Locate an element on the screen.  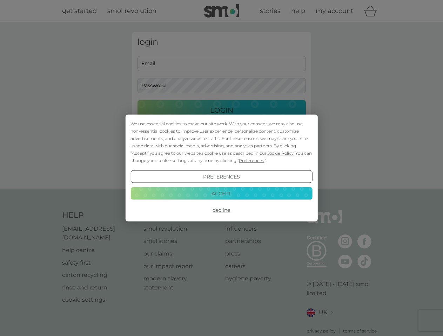
span: Cookie Policy is located at coordinates (280, 153).